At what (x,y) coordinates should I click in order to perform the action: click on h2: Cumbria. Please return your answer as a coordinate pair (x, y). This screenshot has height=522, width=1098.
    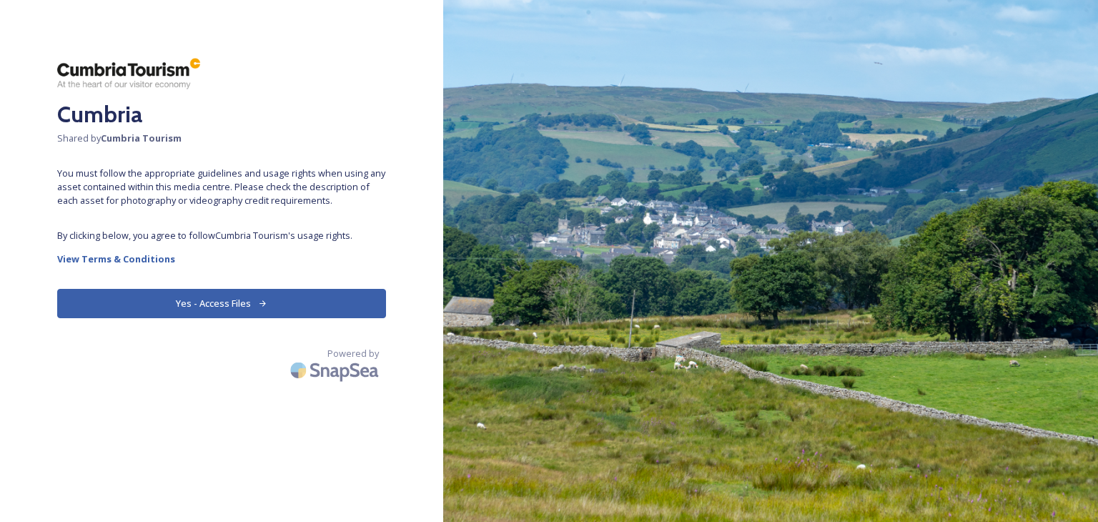
    Looking at the image, I should click on (222, 114).